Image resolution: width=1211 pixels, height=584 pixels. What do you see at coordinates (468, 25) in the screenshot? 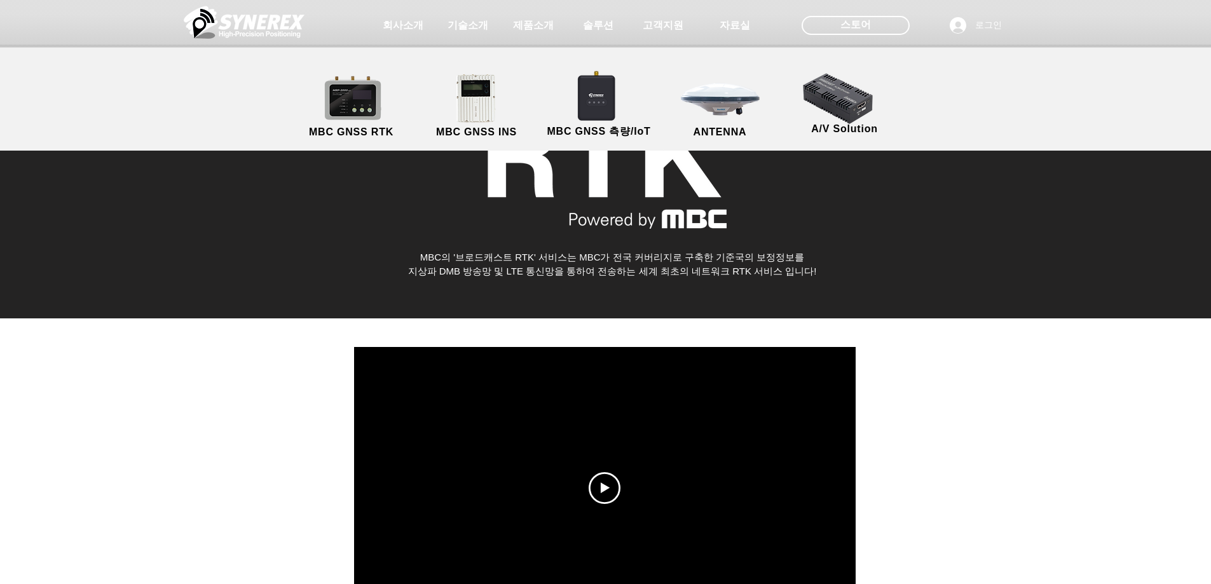
I see `span: 기술소개` at bounding box center [468, 25].